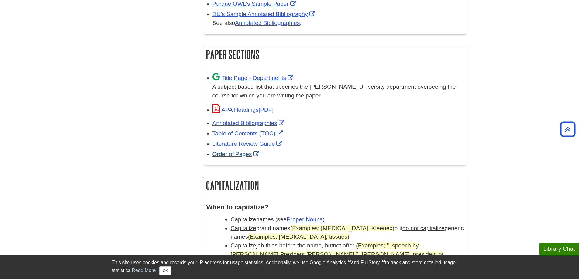 This screenshot has height=279, width=579. I want to click on a: Back to Top, so click(568, 129).